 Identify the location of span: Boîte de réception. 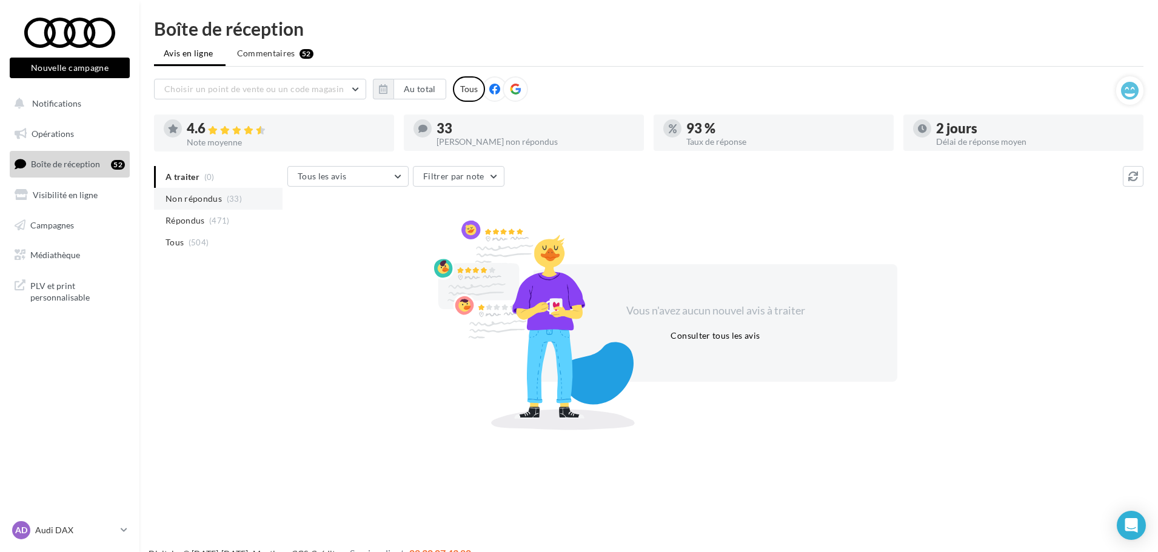
(65, 164).